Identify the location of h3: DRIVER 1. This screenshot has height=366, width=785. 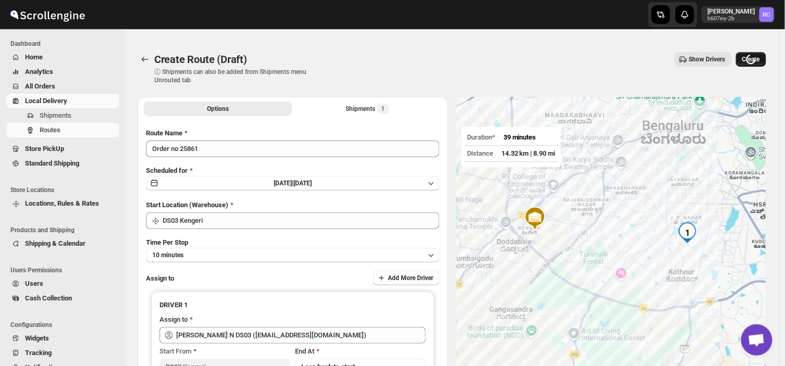
(292, 305).